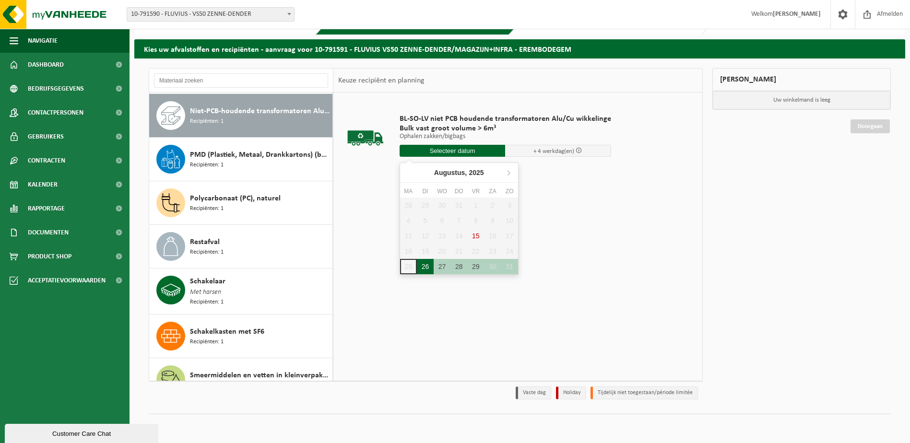 Image resolution: width=910 pixels, height=443 pixels. Describe the element at coordinates (475, 191) in the screenshot. I see `div: vr` at that location.